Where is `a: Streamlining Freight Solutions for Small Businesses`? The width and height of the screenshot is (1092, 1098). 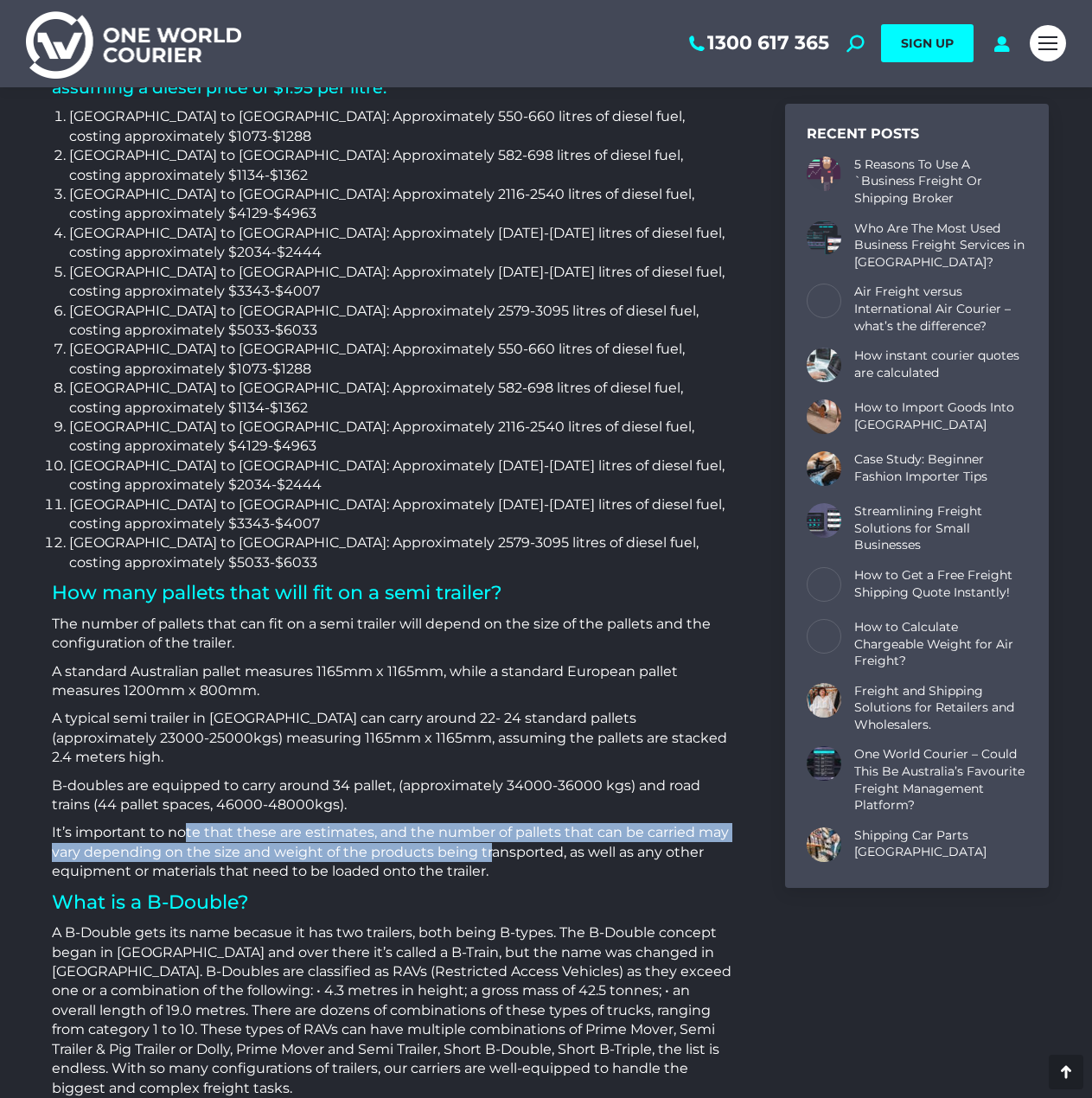 a: Streamlining Freight Solutions for Small Businesses is located at coordinates (940, 528).